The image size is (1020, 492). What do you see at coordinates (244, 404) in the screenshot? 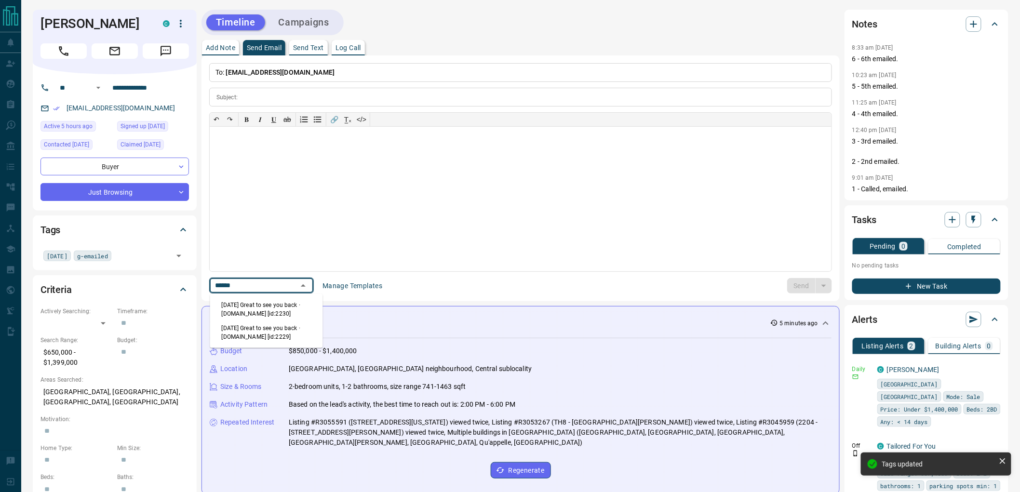
I see `p: Activity Pattern` at bounding box center [244, 404].